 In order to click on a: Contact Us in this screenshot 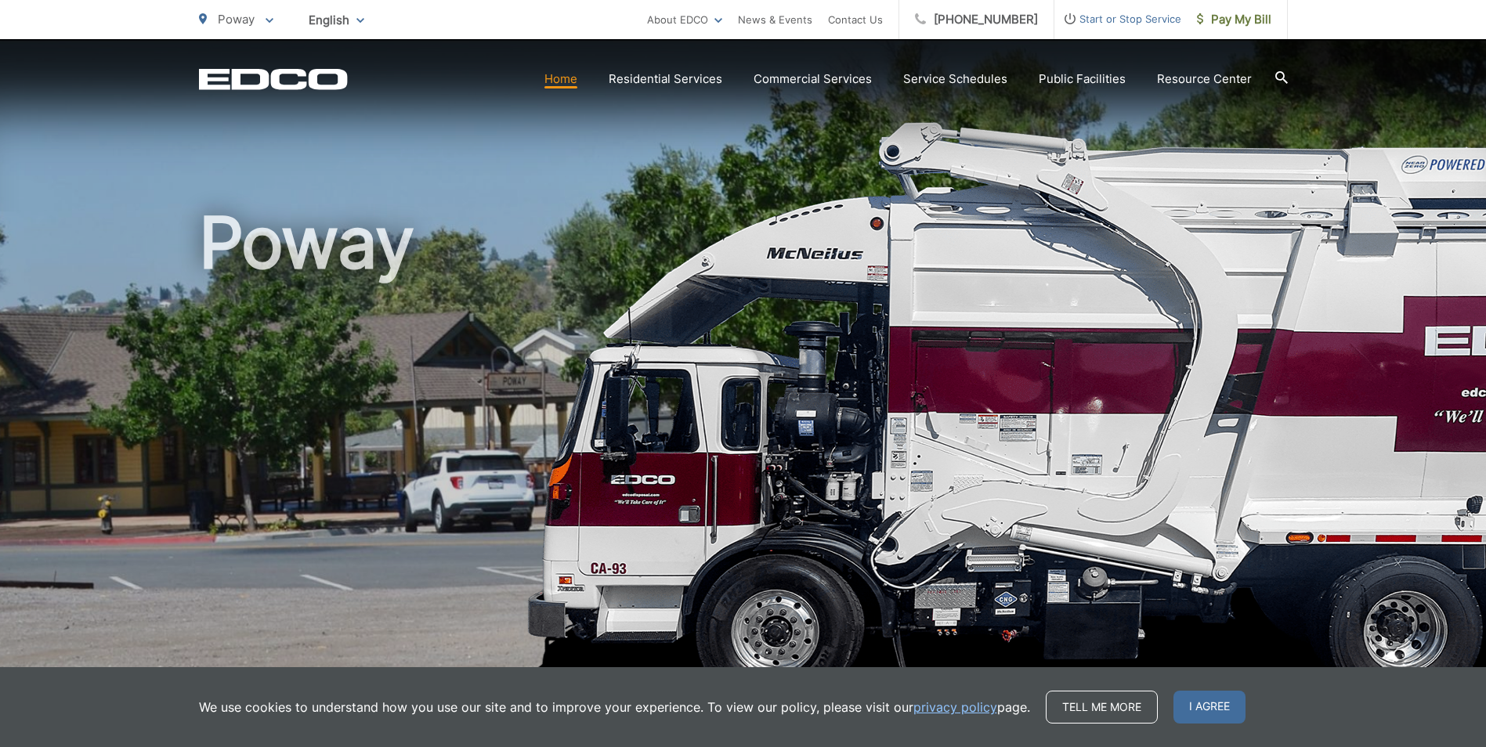, I will do `click(855, 20)`.